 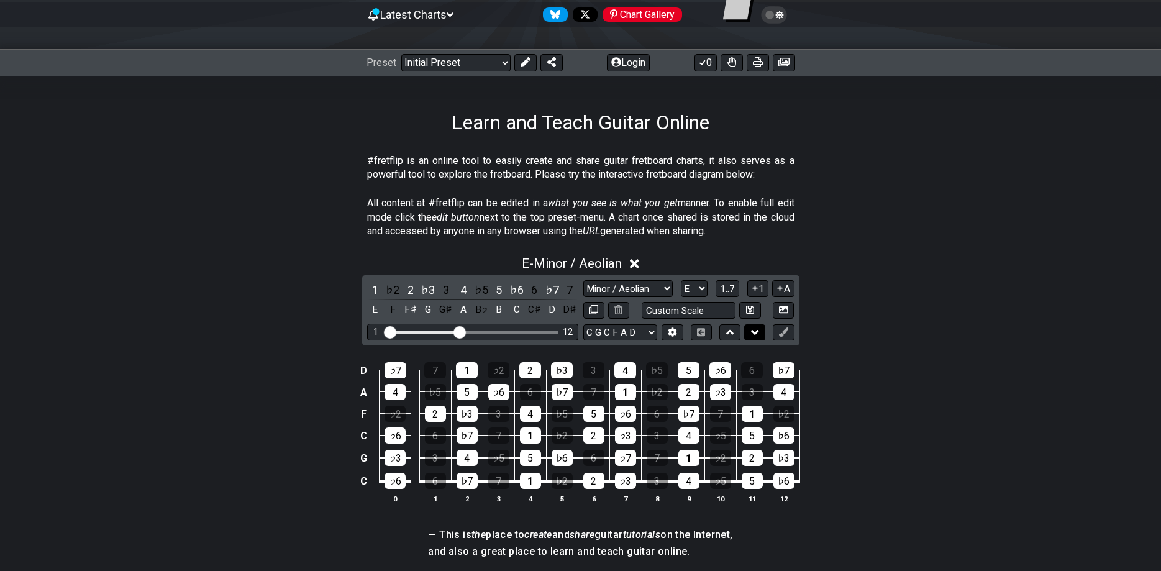 I want to click on div: 12, so click(x=568, y=332).